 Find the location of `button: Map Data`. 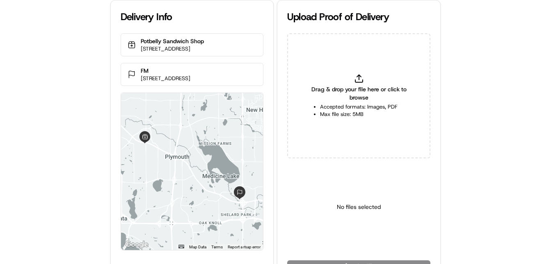

button: Map Data is located at coordinates (198, 247).